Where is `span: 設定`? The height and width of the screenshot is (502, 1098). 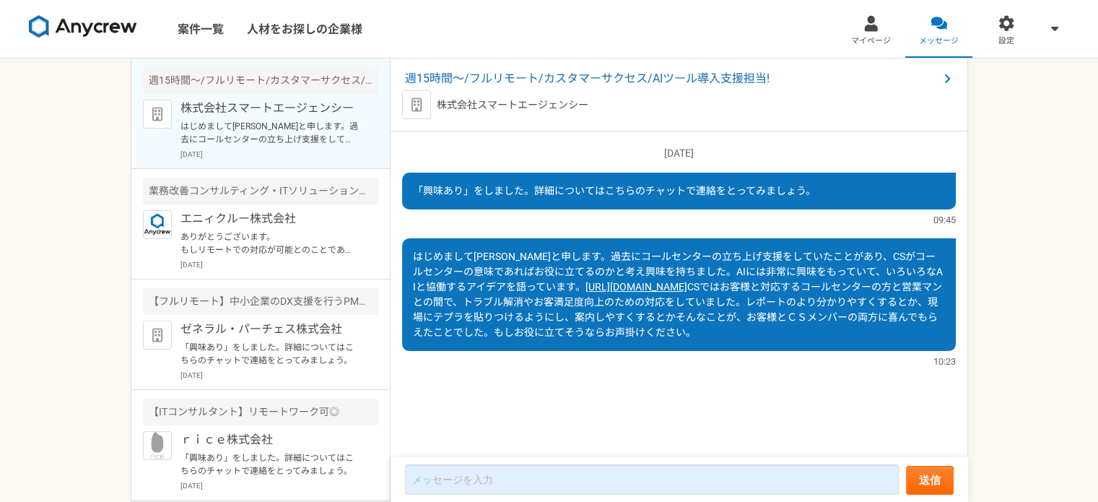 span: 設定 is located at coordinates (1006, 41).